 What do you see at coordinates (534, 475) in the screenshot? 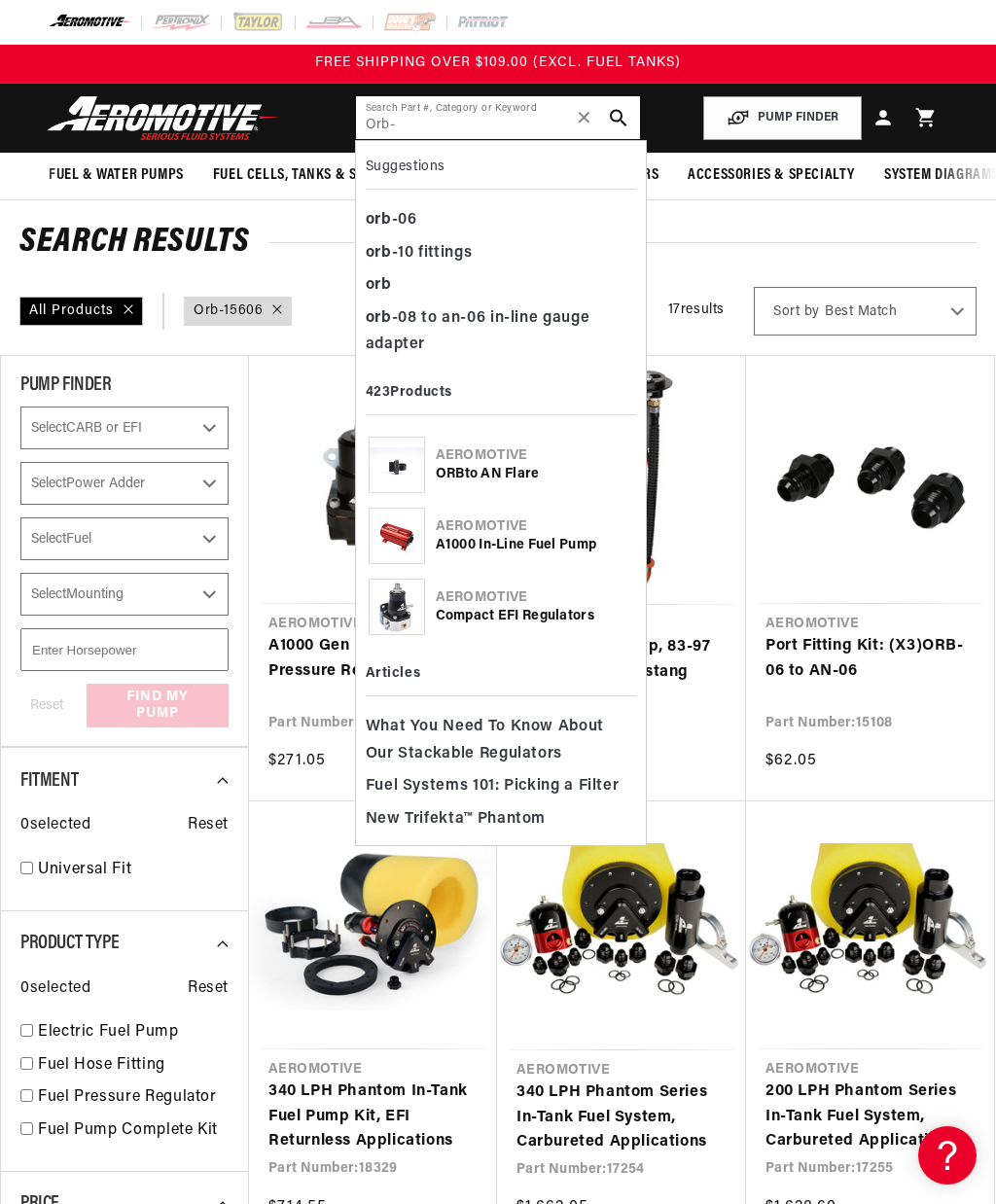
I see `div: to AN Flare` at bounding box center [534, 475].